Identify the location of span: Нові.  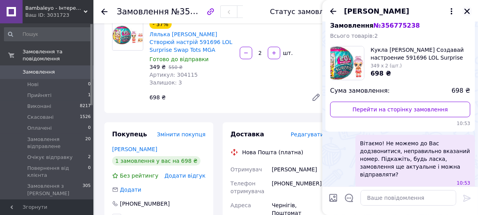
(33, 84).